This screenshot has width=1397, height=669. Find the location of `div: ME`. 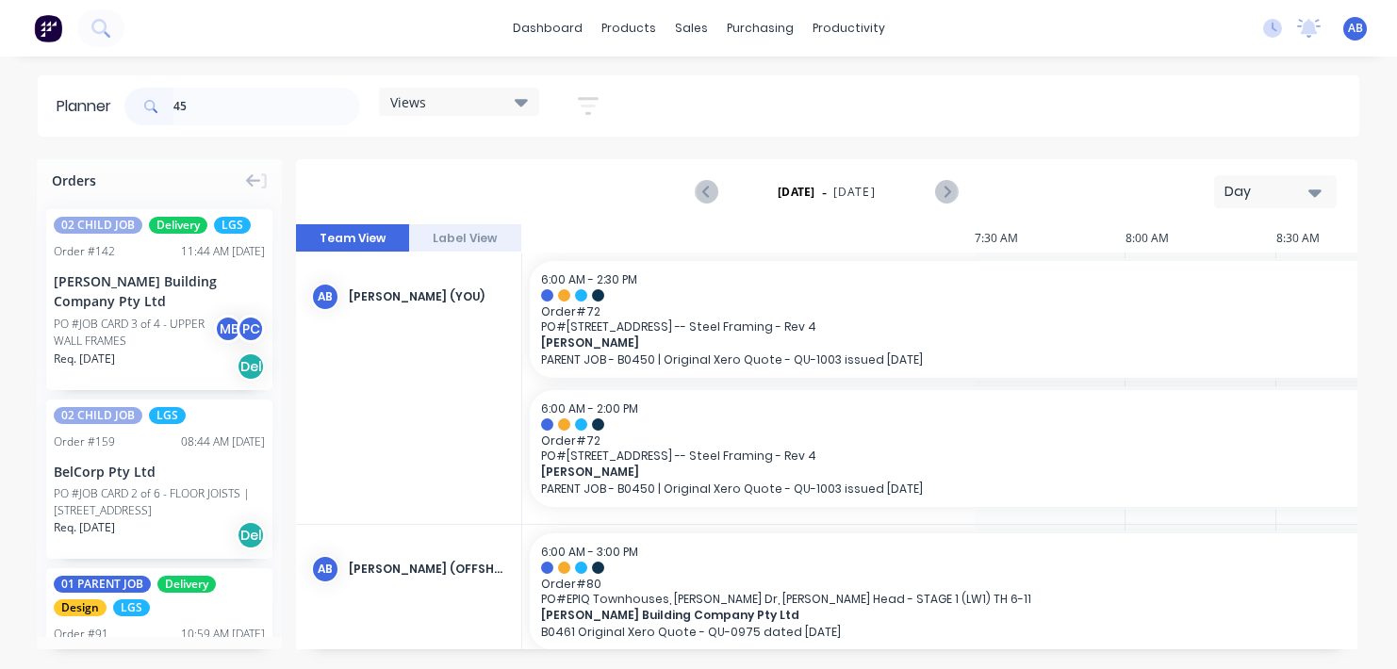

div: ME is located at coordinates (228, 329).